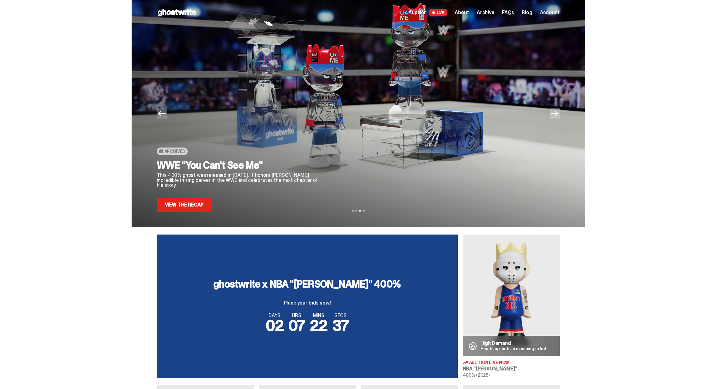 The height and width of the screenshot is (389, 721). I want to click on a: Auction LIVE, so click(428, 13).